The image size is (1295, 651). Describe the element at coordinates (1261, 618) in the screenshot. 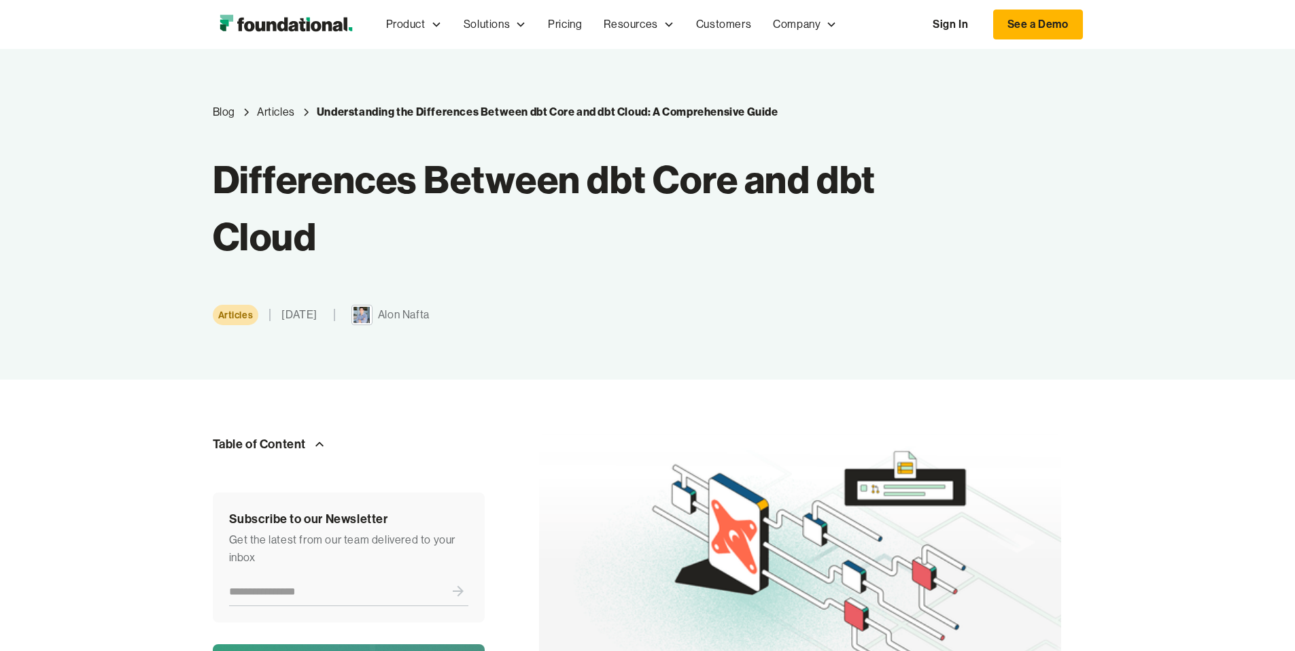

I see `div: Chat Widget` at that location.